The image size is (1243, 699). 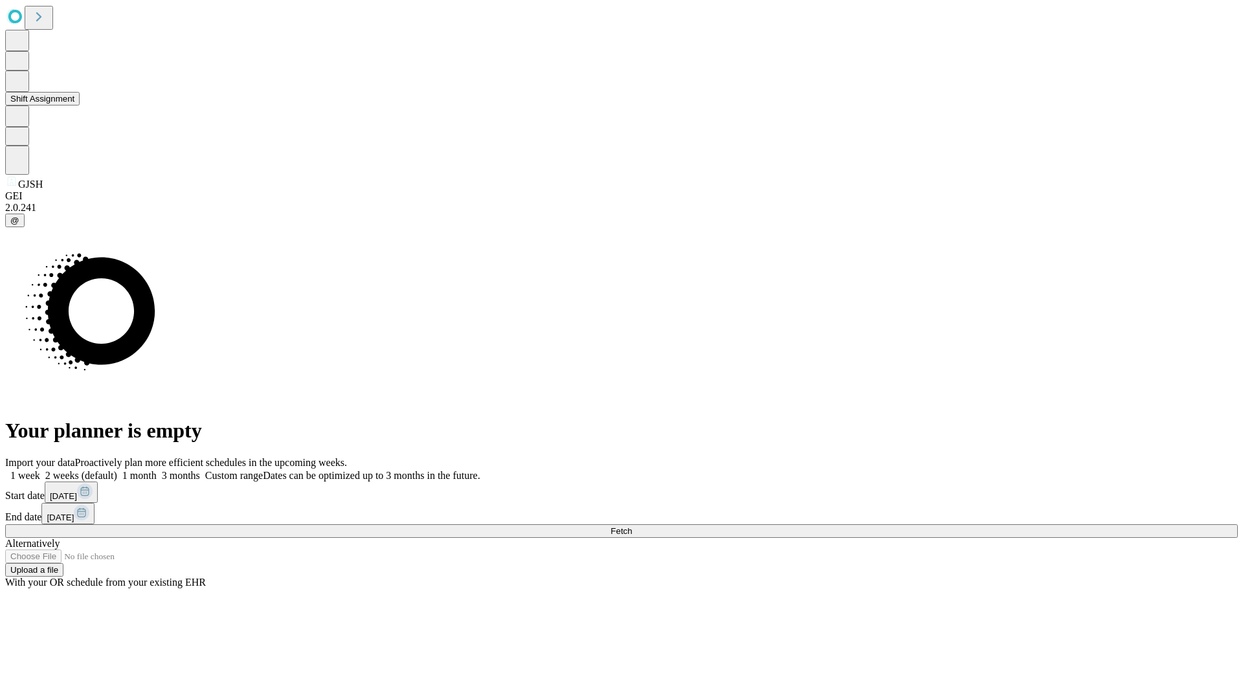 What do you see at coordinates (622, 531) in the screenshot?
I see `button: Fetch` at bounding box center [622, 531].